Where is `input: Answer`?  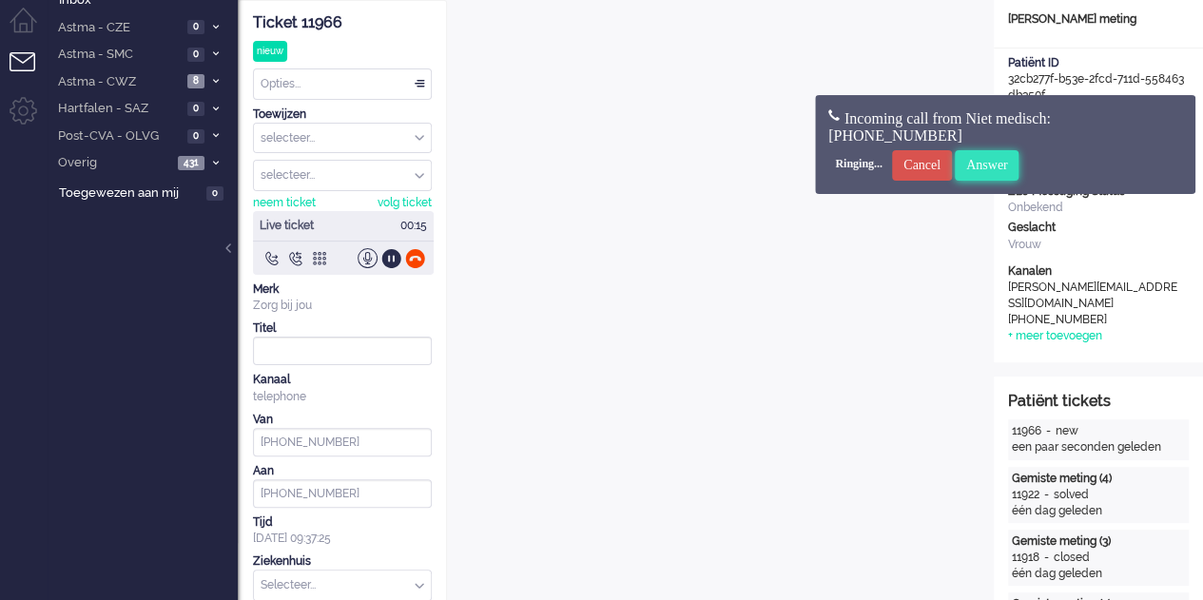
input: Answer is located at coordinates (987, 165).